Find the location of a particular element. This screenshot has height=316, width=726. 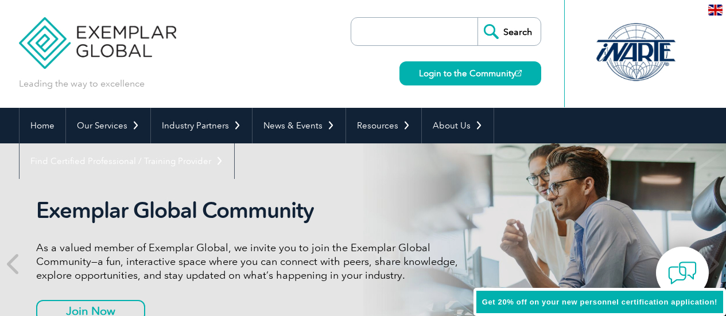

a: Login to the Community is located at coordinates (470, 73).